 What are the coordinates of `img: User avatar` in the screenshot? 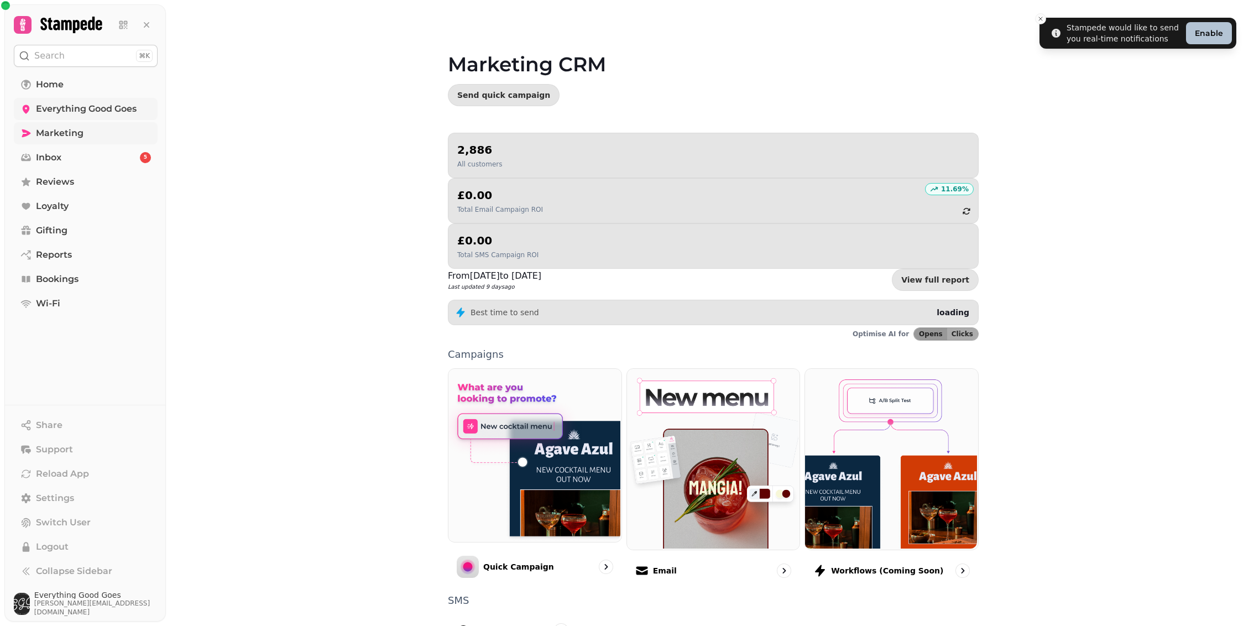 It's located at (22, 604).